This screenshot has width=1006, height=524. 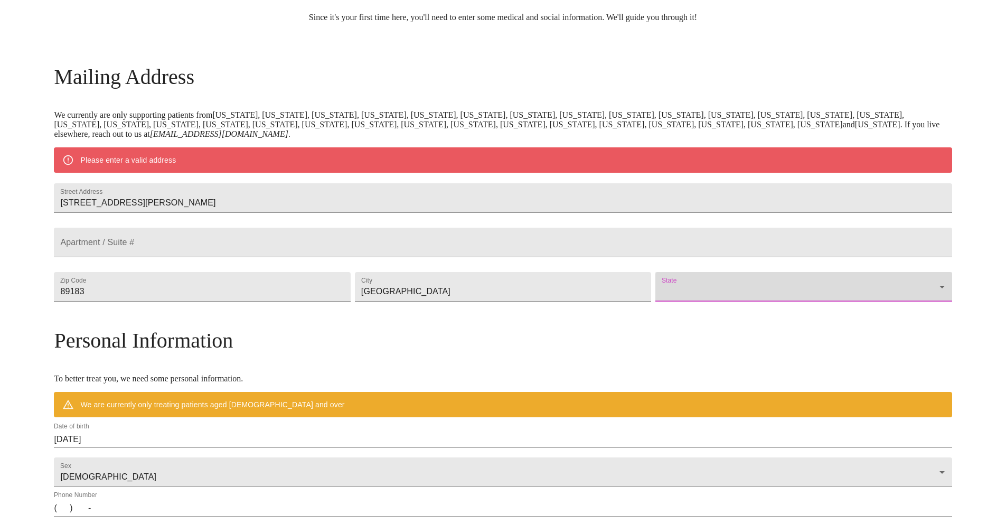 I want to click on label: Date of birth, so click(x=71, y=427).